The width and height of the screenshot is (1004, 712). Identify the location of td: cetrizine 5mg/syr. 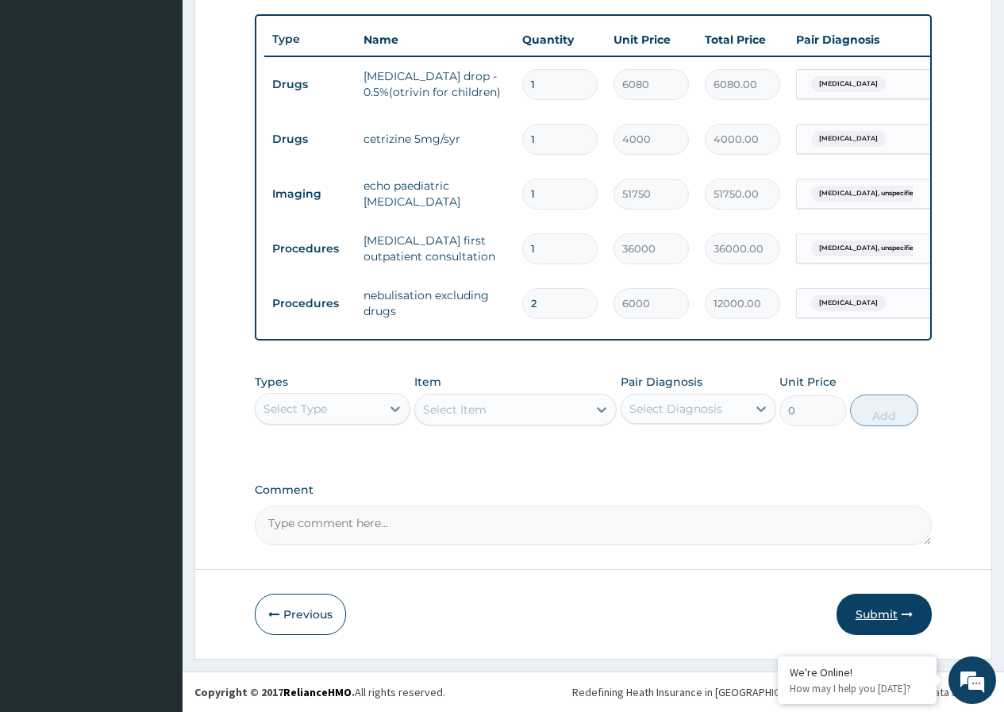
(435, 139).